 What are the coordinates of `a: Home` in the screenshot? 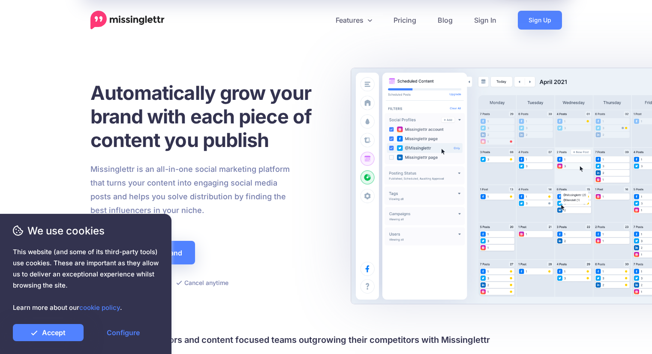 It's located at (127, 20).